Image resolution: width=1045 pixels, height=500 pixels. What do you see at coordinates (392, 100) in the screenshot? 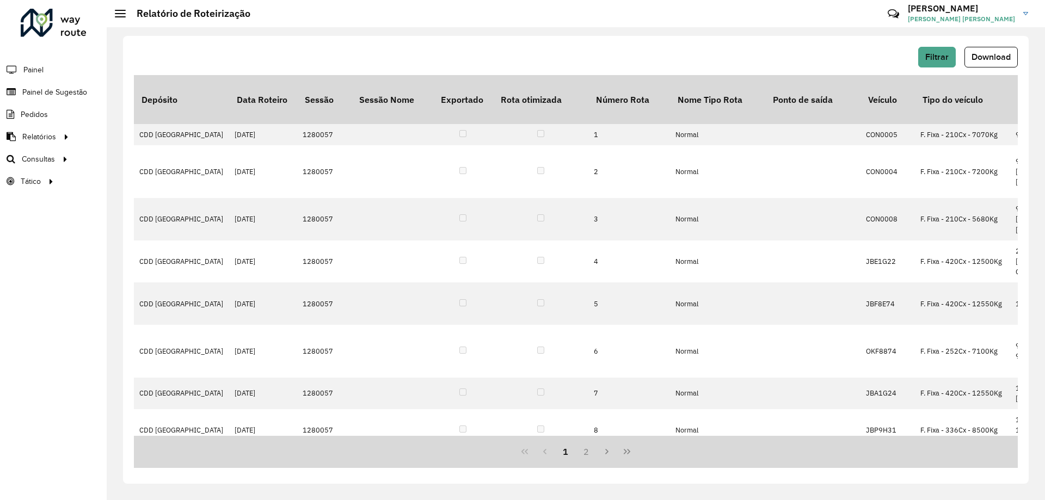
I see `th: Sessão Nome` at bounding box center [392, 100].